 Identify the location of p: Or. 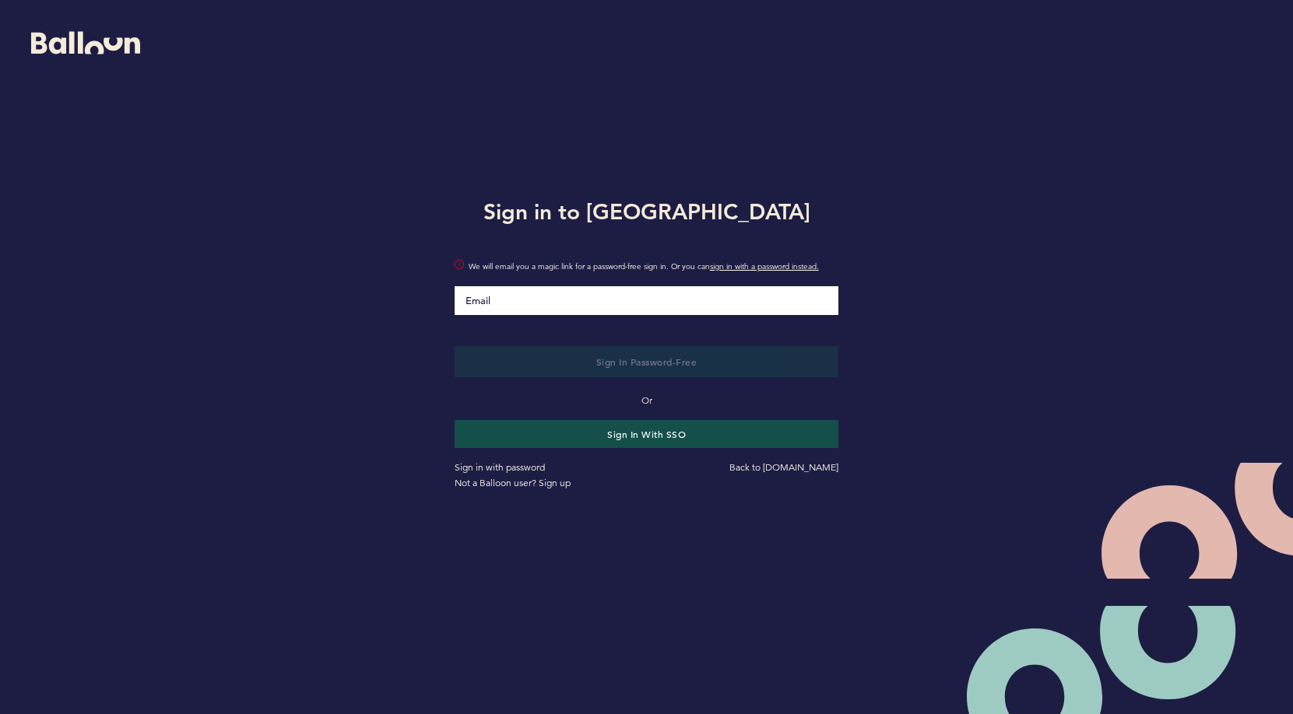
(647, 401).